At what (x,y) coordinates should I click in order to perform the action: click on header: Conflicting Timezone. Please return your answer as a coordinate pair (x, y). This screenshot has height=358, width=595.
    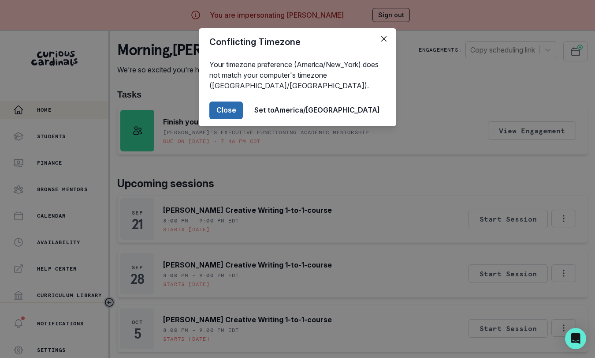
    Looking at the image, I should click on (298, 42).